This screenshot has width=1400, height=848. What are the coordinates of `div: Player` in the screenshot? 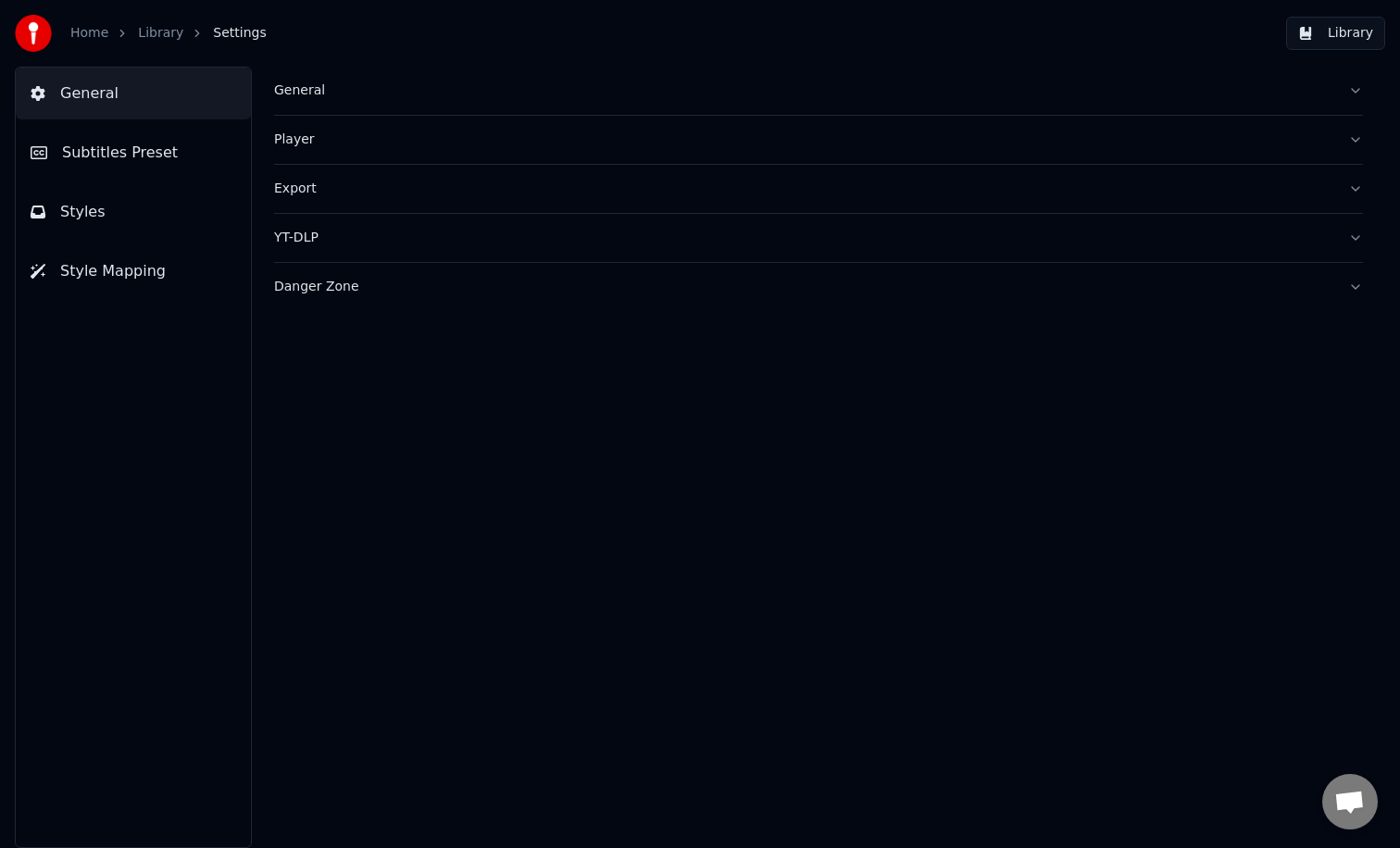 It's located at (804, 140).